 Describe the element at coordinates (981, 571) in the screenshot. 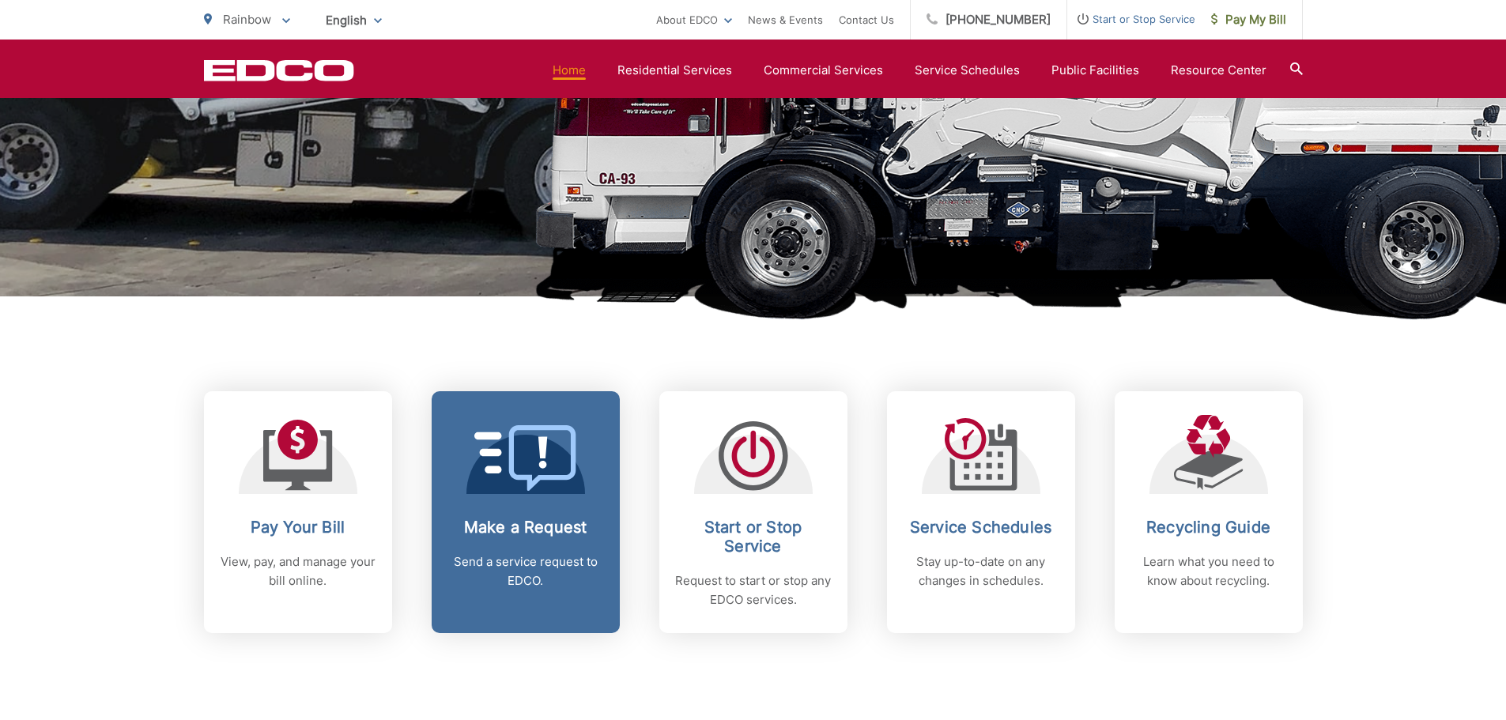

I see `p: Stay up-to-date on any changes in schedules.` at that location.